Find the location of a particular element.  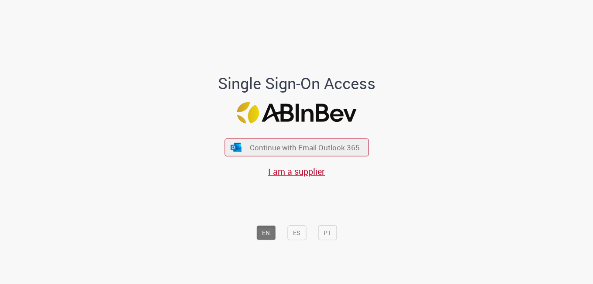

button: PT is located at coordinates (327, 233).